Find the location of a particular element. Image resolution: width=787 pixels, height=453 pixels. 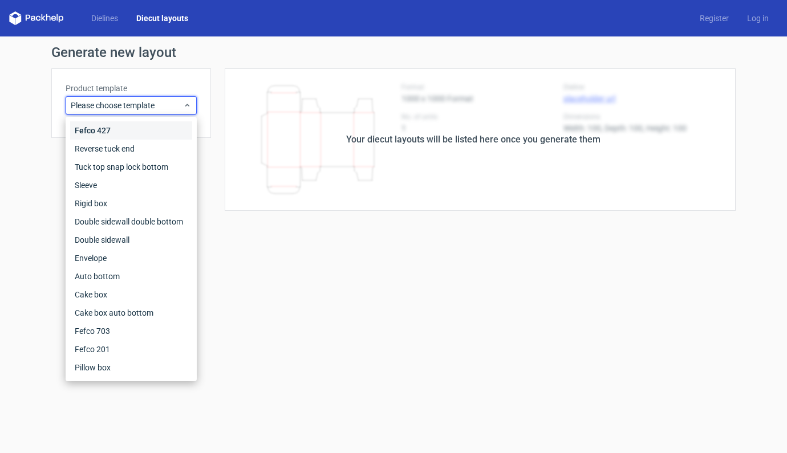

div: Tuck top snap lock bottom is located at coordinates (131, 167).